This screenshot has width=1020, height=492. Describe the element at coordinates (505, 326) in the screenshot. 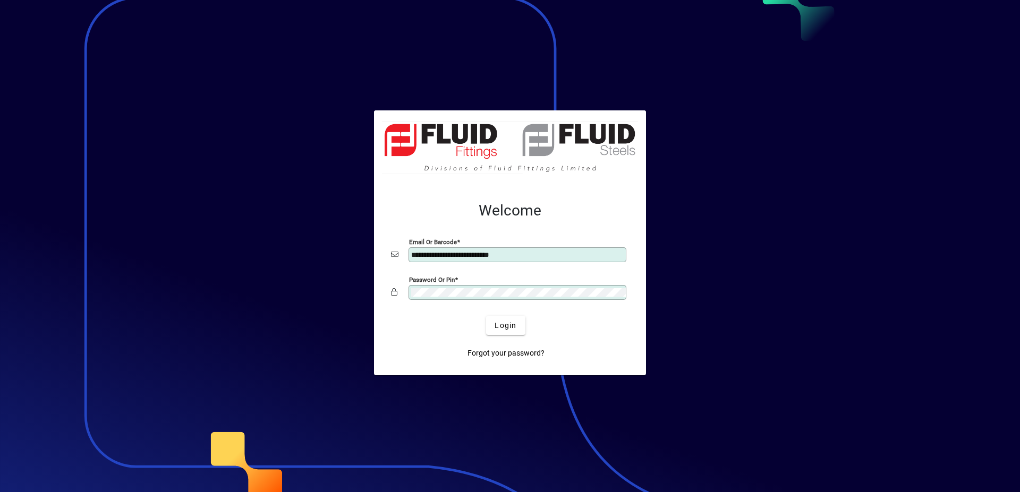

I see `button: Login` at that location.